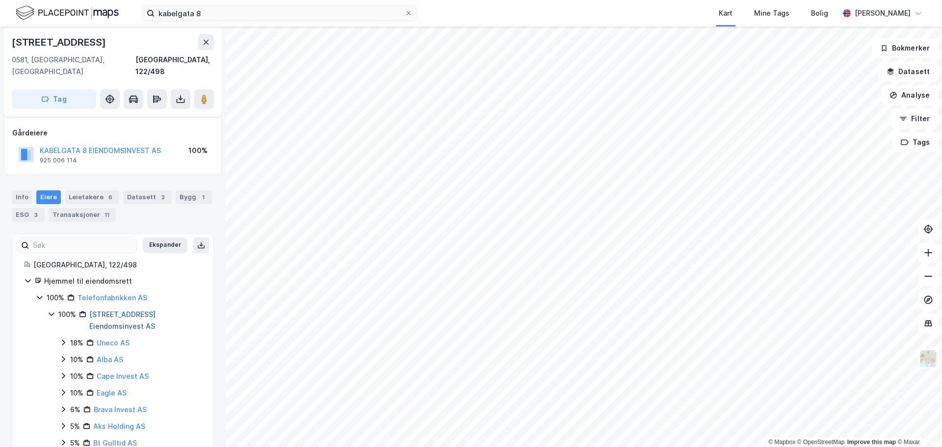 This screenshot has height=447, width=942. I want to click on div: 6%, so click(75, 410).